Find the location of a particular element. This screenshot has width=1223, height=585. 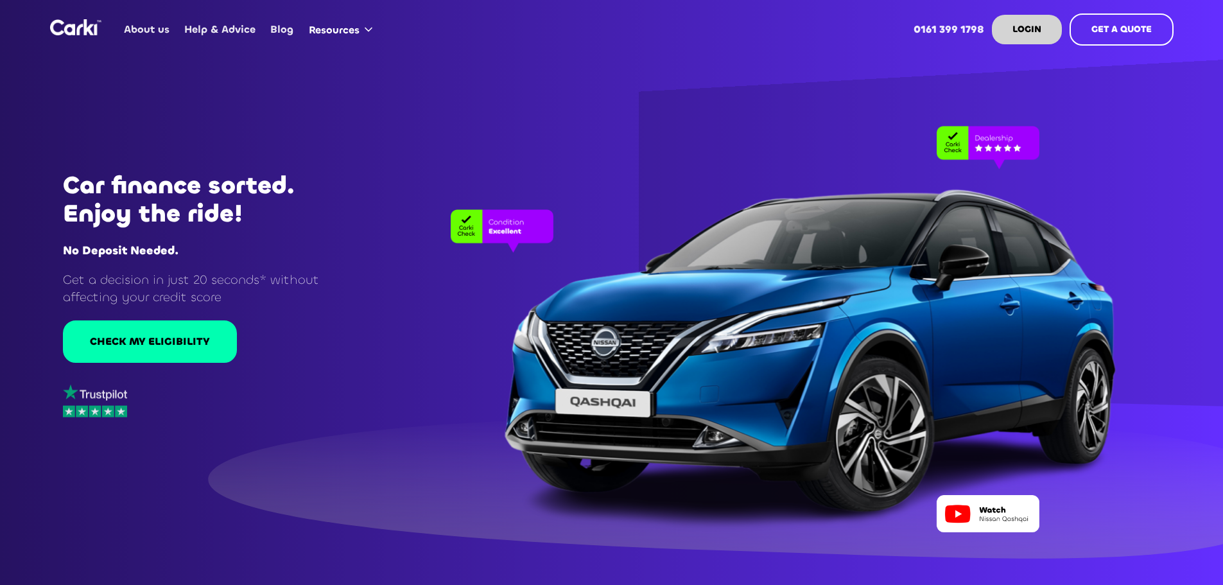

strong: No Deposit Needed. is located at coordinates (121, 250).